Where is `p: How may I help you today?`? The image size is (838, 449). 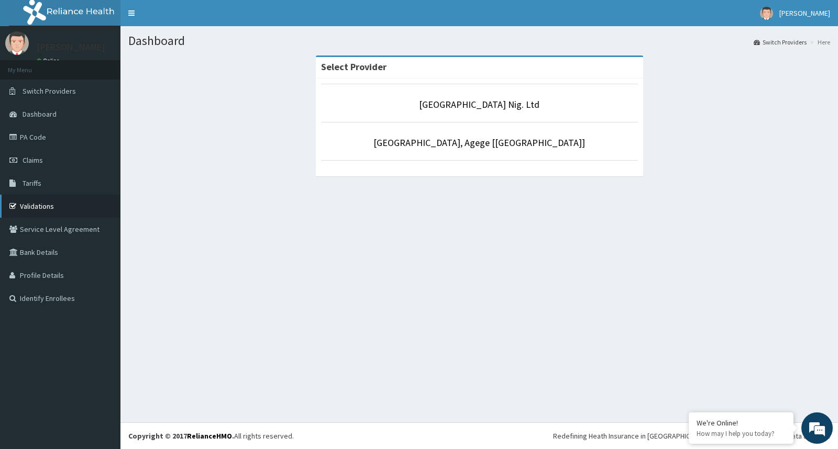 p: How may I help you today? is located at coordinates (741, 434).